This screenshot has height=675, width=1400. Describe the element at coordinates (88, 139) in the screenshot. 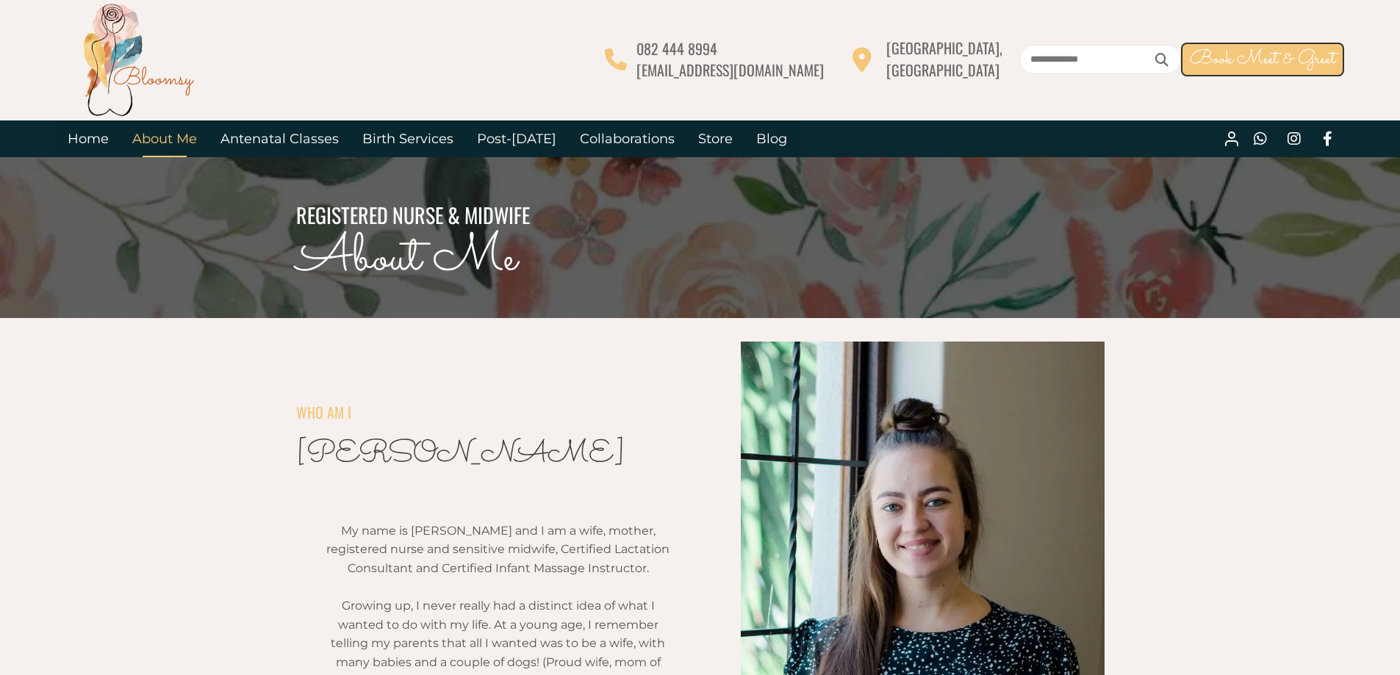

I see `a: Home` at that location.